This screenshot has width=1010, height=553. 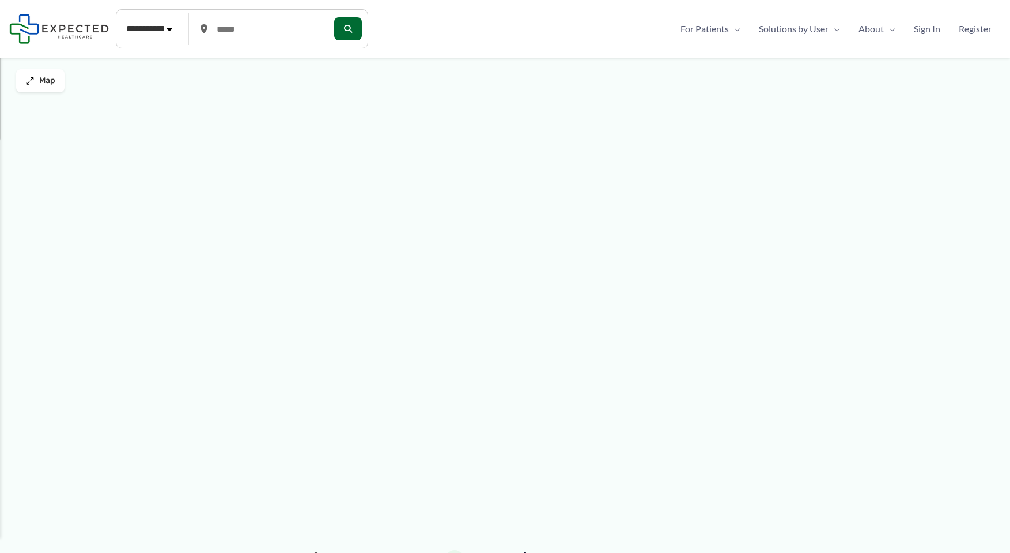 I want to click on span: About, so click(x=871, y=29).